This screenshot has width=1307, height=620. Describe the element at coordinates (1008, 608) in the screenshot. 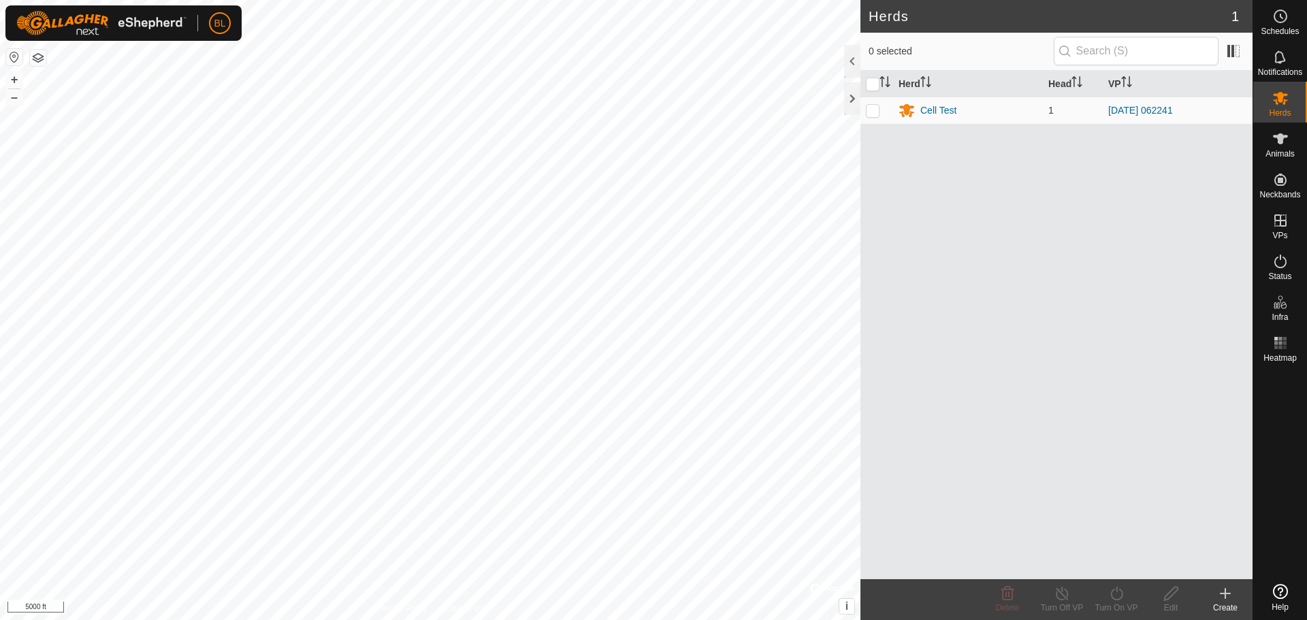

I see `span: Delete` at that location.